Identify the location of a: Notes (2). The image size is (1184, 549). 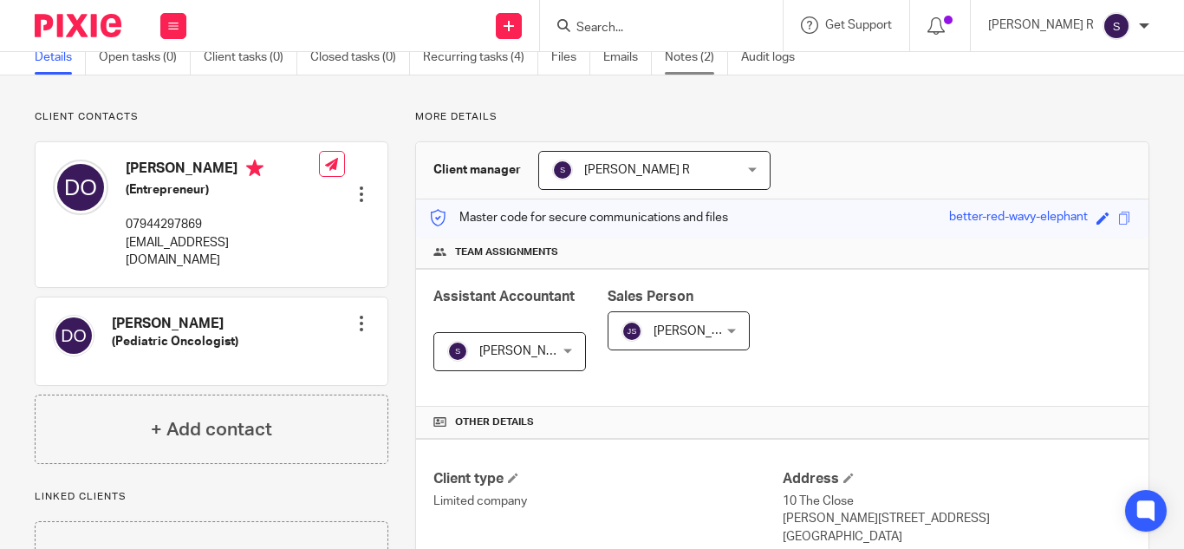
(696, 57).